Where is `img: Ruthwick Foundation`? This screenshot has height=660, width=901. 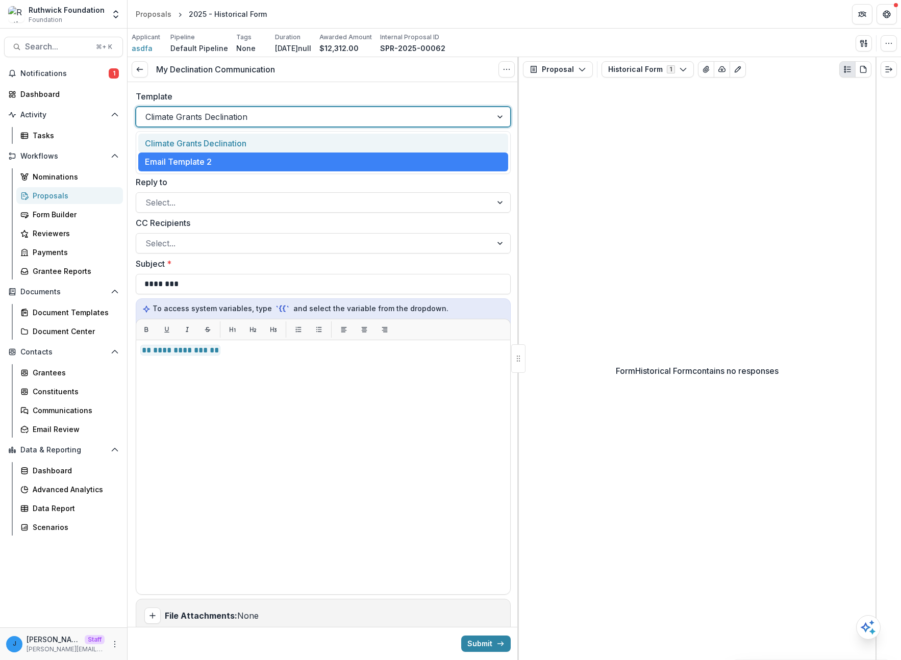
img: Ruthwick Foundation is located at coordinates (16, 14).